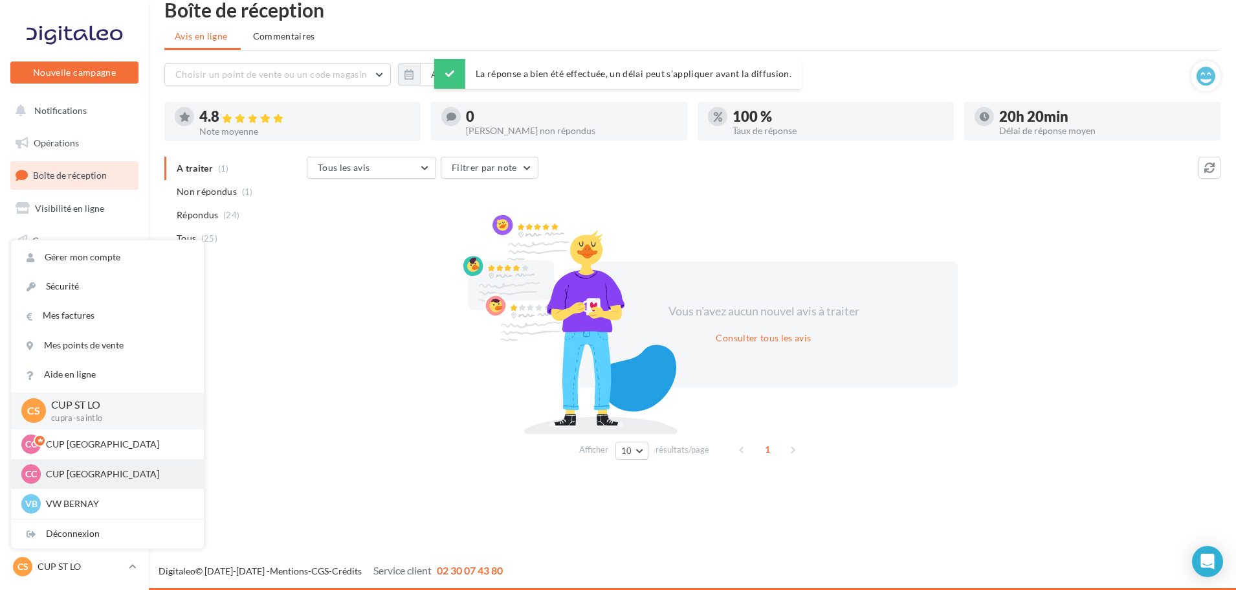 Image resolution: width=1236 pixels, height=590 pixels. Describe the element at coordinates (70, 175) in the screenshot. I see `span: Boîte de réception` at that location.